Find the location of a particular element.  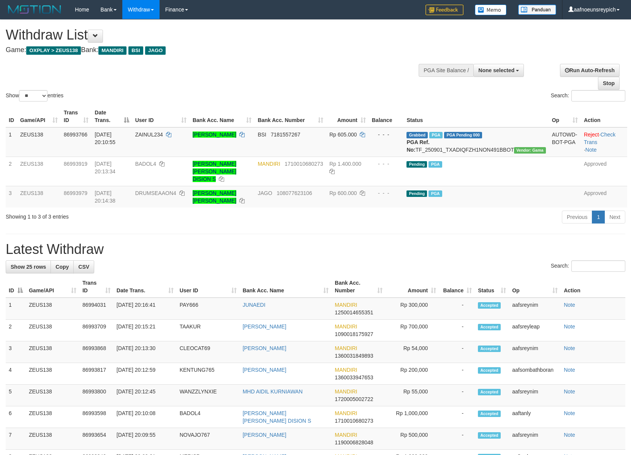

div: Showing 1 to 3 of 3 entries is located at coordinates (131, 215).